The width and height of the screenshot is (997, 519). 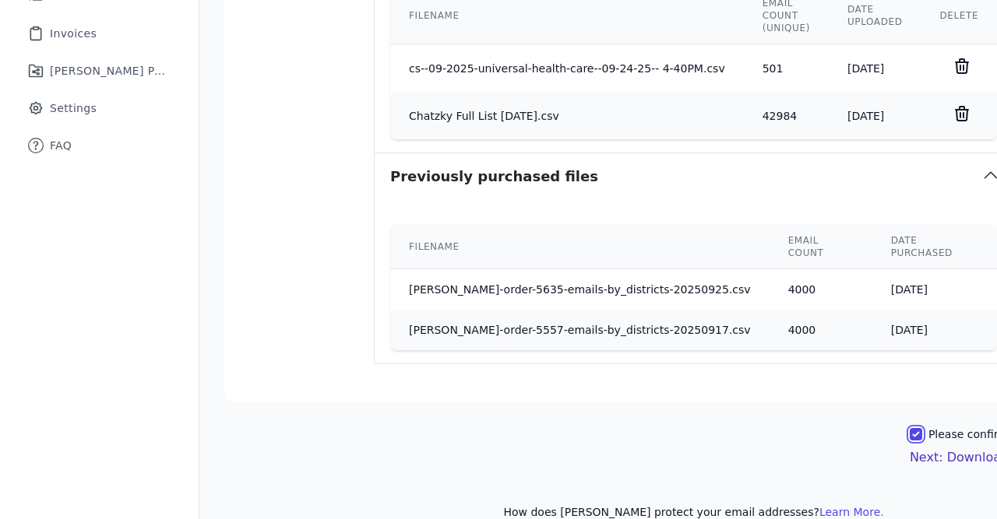 What do you see at coordinates (99, 146) in the screenshot?
I see `a: FAQ` at bounding box center [99, 146].